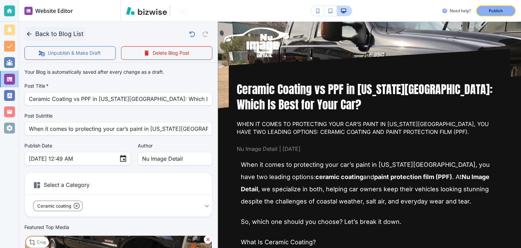 Image resolution: width=521 pixels, height=248 pixels. What do you see at coordinates (339, 176) in the screenshot?
I see `strong: ceramic coating` at bounding box center [339, 176].